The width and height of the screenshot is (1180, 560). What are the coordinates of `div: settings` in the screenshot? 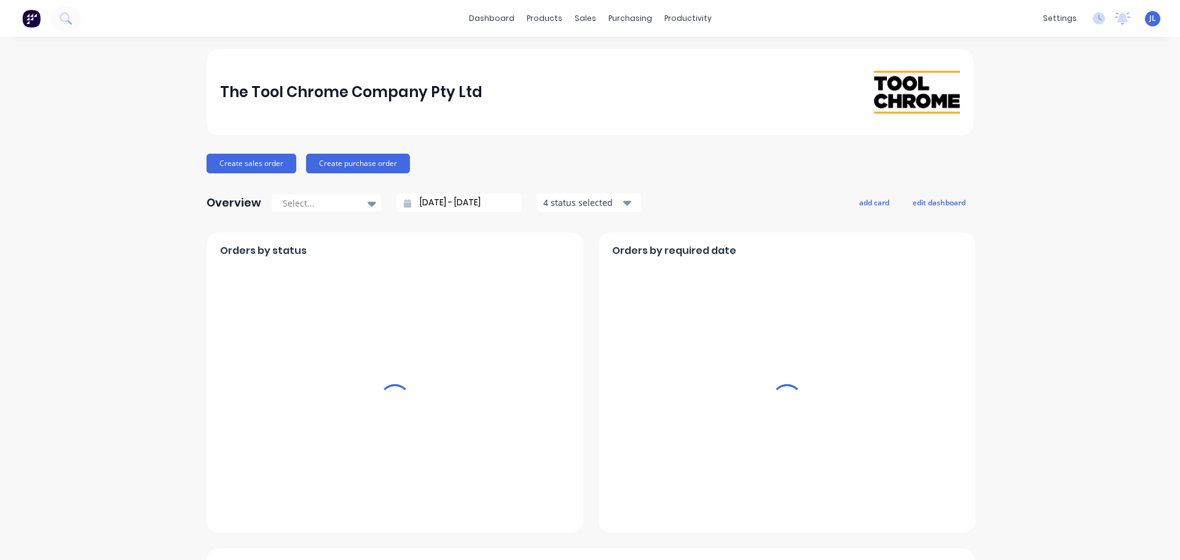 It's located at (1060, 18).